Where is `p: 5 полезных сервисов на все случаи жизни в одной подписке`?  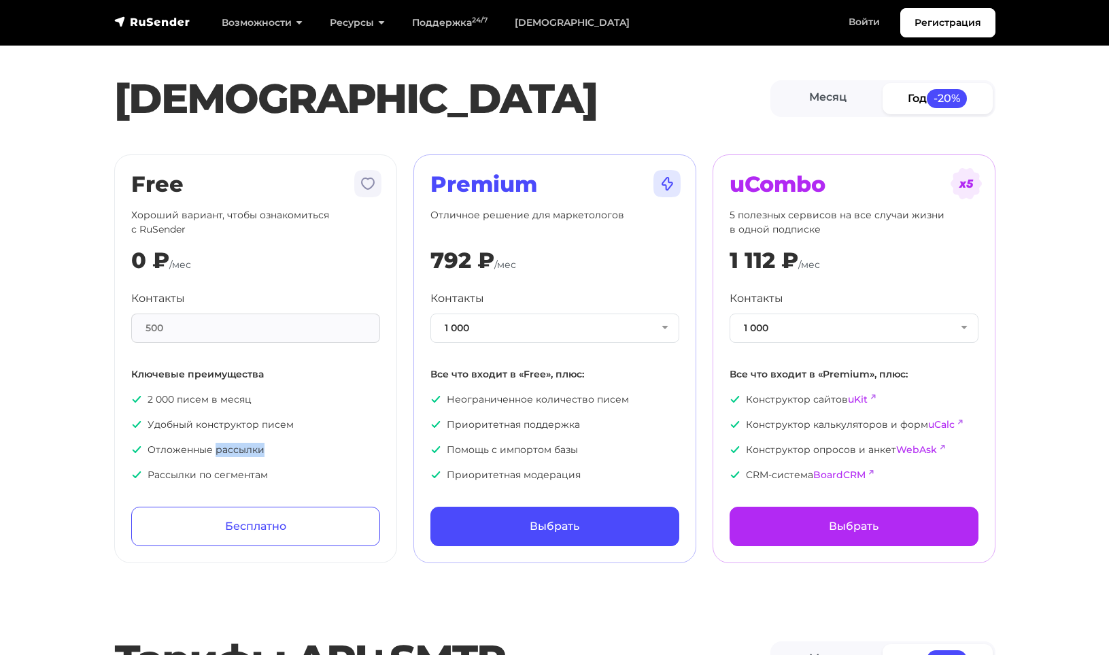
p: 5 полезных сервисов на все случаи жизни в одной подписке is located at coordinates (854, 222).